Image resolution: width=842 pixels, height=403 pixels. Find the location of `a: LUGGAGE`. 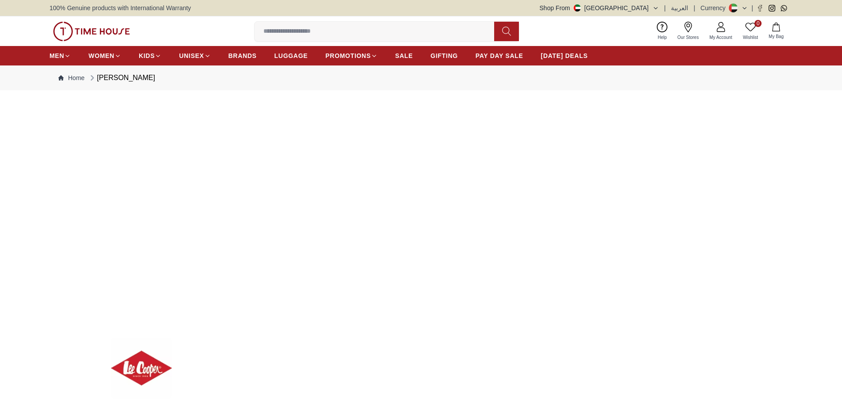

a: LUGGAGE is located at coordinates (291, 56).